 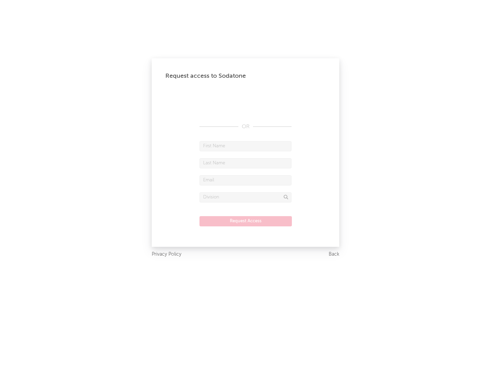 What do you see at coordinates (245, 163) in the screenshot?
I see `input: Last Name` at bounding box center [245, 163].